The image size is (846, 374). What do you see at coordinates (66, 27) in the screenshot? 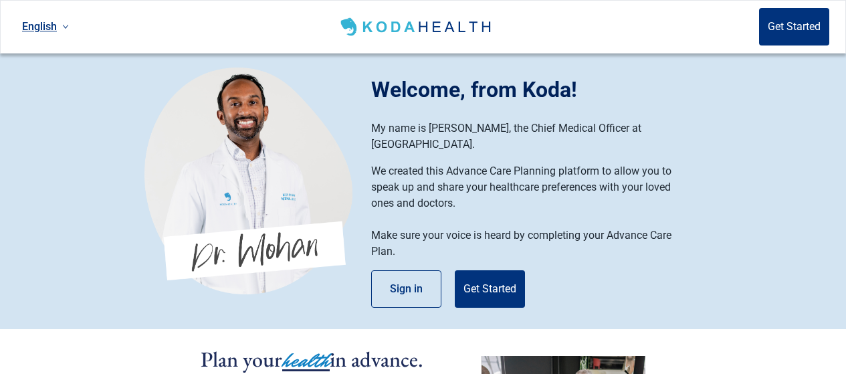
I see `span: down` at bounding box center [66, 27].